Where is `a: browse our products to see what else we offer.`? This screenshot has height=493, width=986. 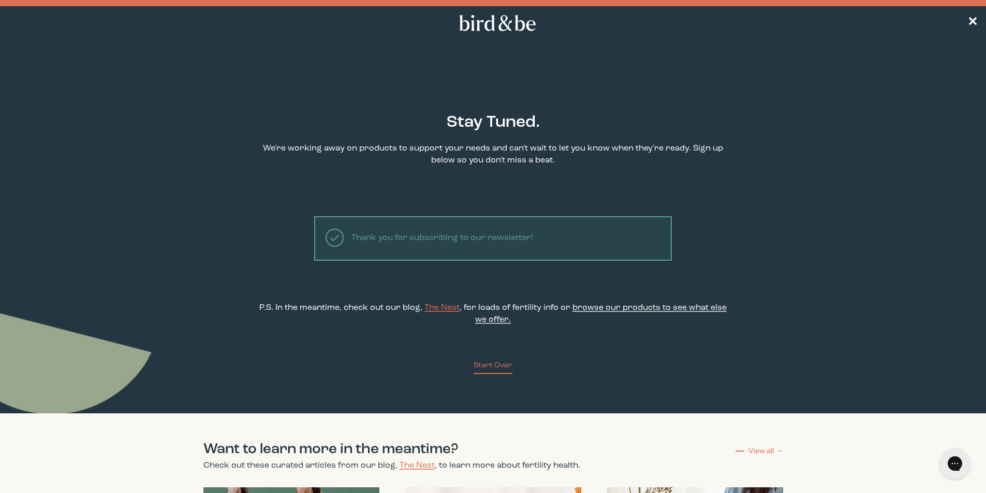
a: browse our products to see what else we offer. is located at coordinates (601, 314).